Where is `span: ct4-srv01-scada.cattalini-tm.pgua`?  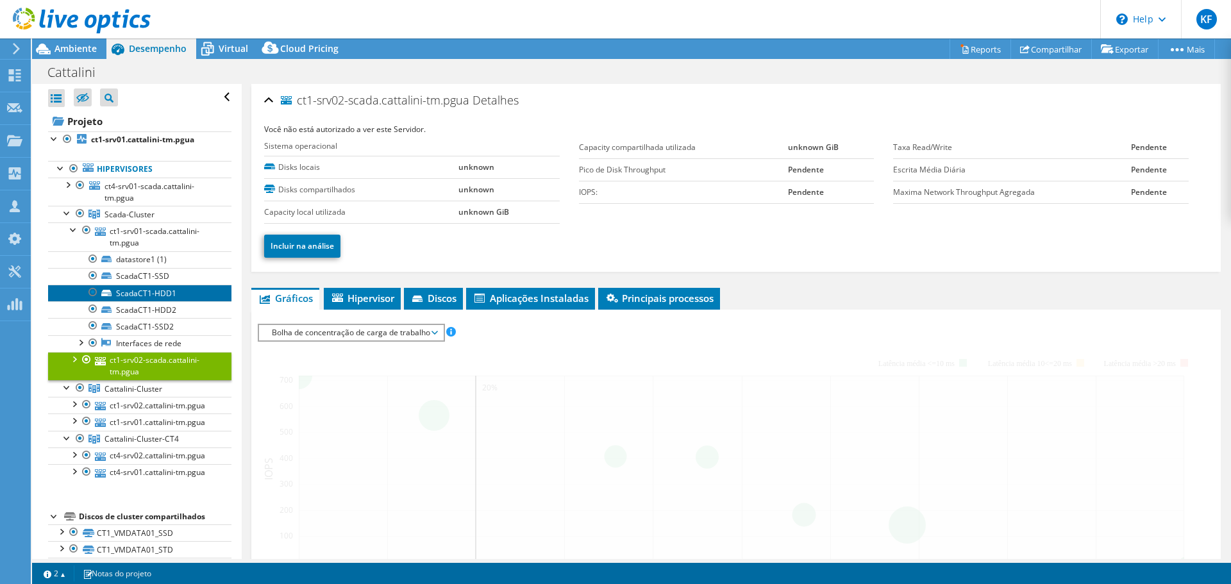
span: ct4-srv01-scada.cattalini-tm.pgua is located at coordinates (149, 192).